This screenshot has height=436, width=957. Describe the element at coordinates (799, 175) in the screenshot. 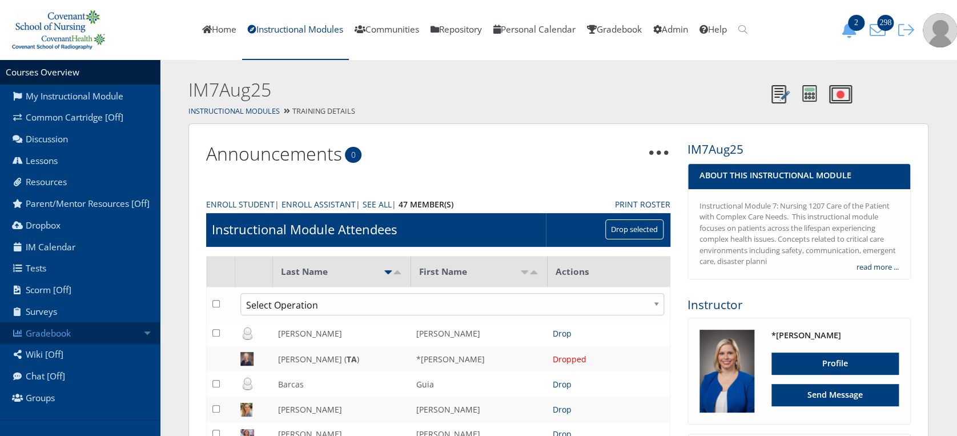

I see `h4: About This Instructional Module` at that location.